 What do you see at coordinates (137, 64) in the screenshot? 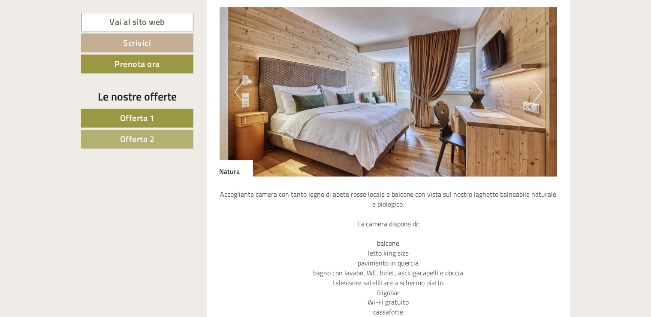
I see `a: Prenota ora` at bounding box center [137, 64].